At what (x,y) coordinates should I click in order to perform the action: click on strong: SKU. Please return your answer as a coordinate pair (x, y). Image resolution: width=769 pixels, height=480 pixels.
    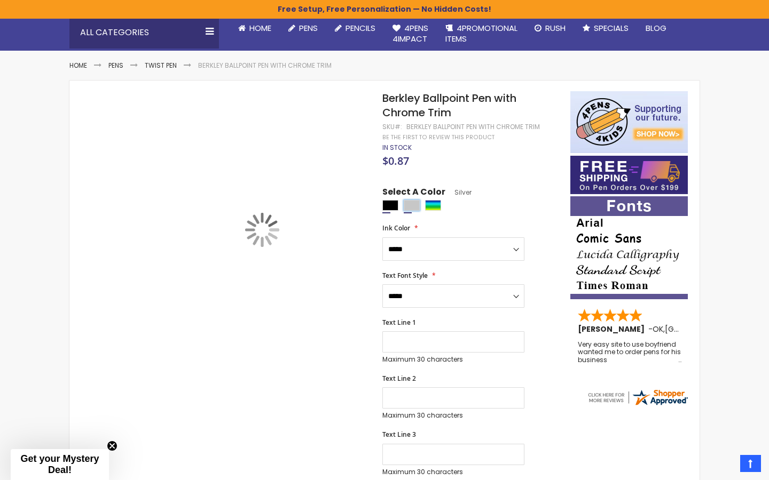
    Looking at the image, I should click on (392, 127).